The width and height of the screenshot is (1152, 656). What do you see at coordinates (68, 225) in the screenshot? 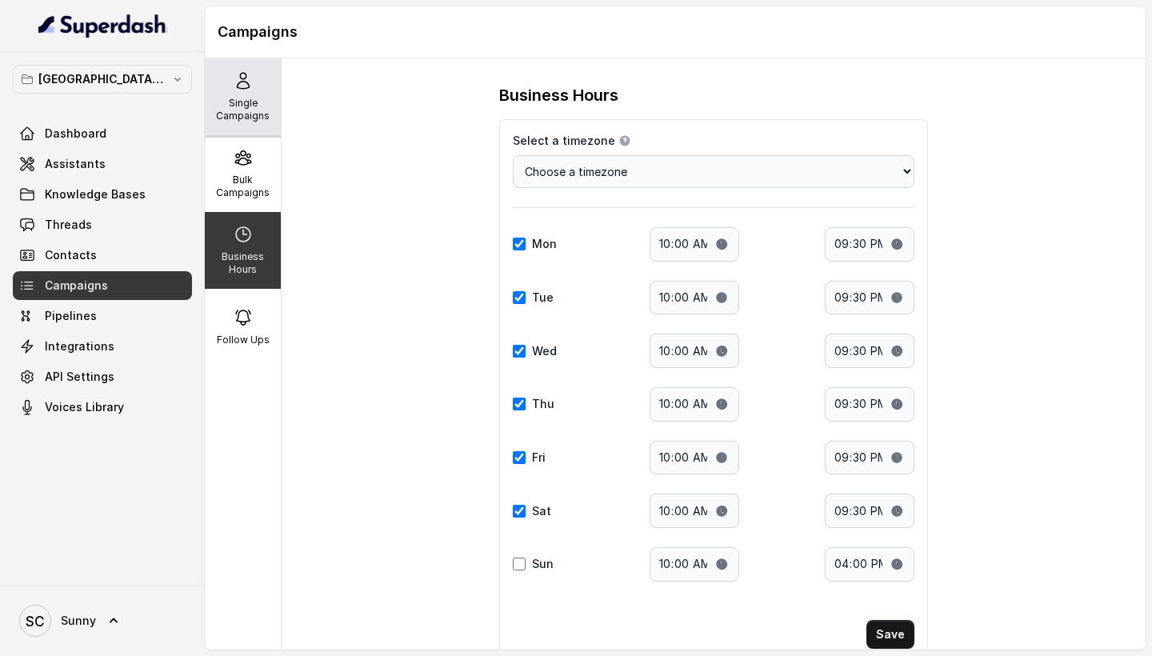
I see `span: Threads` at bounding box center [68, 225].